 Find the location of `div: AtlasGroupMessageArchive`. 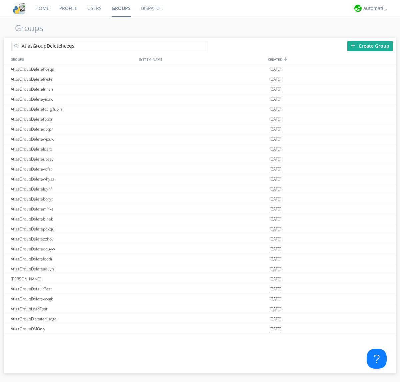

div: AtlasGroupMessageArchive is located at coordinates (73, 339).